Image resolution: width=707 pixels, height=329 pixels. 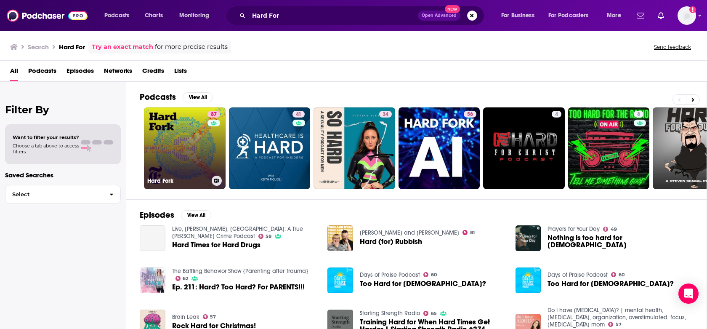 What do you see at coordinates (390, 313) in the screenshot?
I see `a: Starting Strength Radio` at bounding box center [390, 313].